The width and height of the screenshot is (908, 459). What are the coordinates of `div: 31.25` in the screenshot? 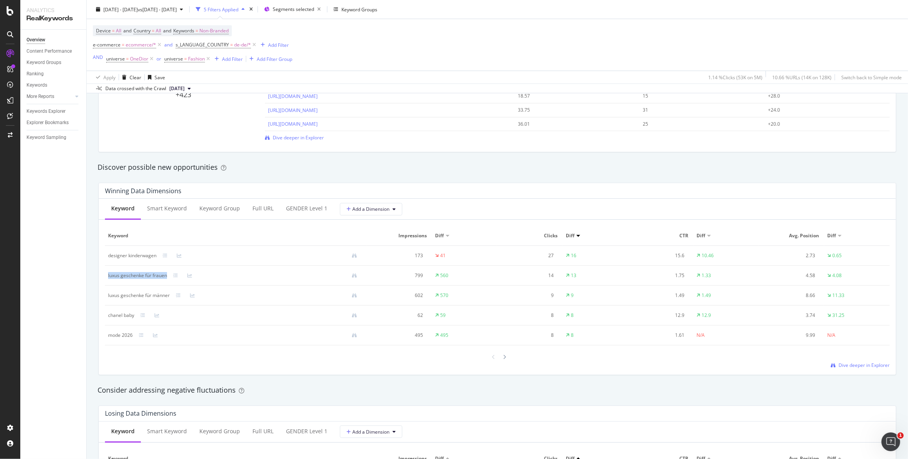 It's located at (838, 315).